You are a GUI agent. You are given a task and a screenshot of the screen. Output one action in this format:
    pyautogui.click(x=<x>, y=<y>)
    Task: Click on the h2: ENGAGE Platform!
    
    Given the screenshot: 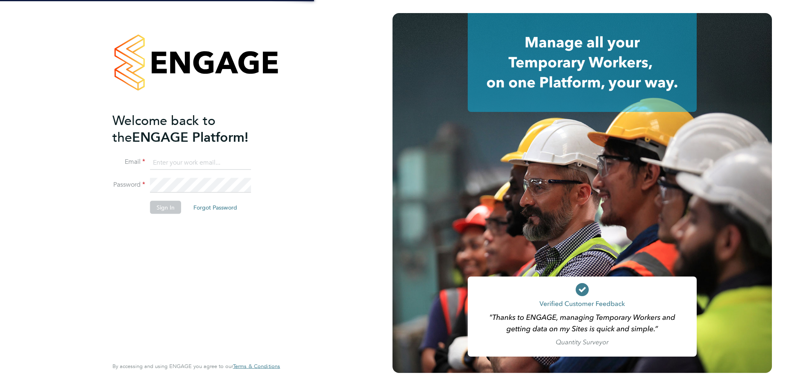 What is the action you would take?
    pyautogui.click(x=192, y=129)
    